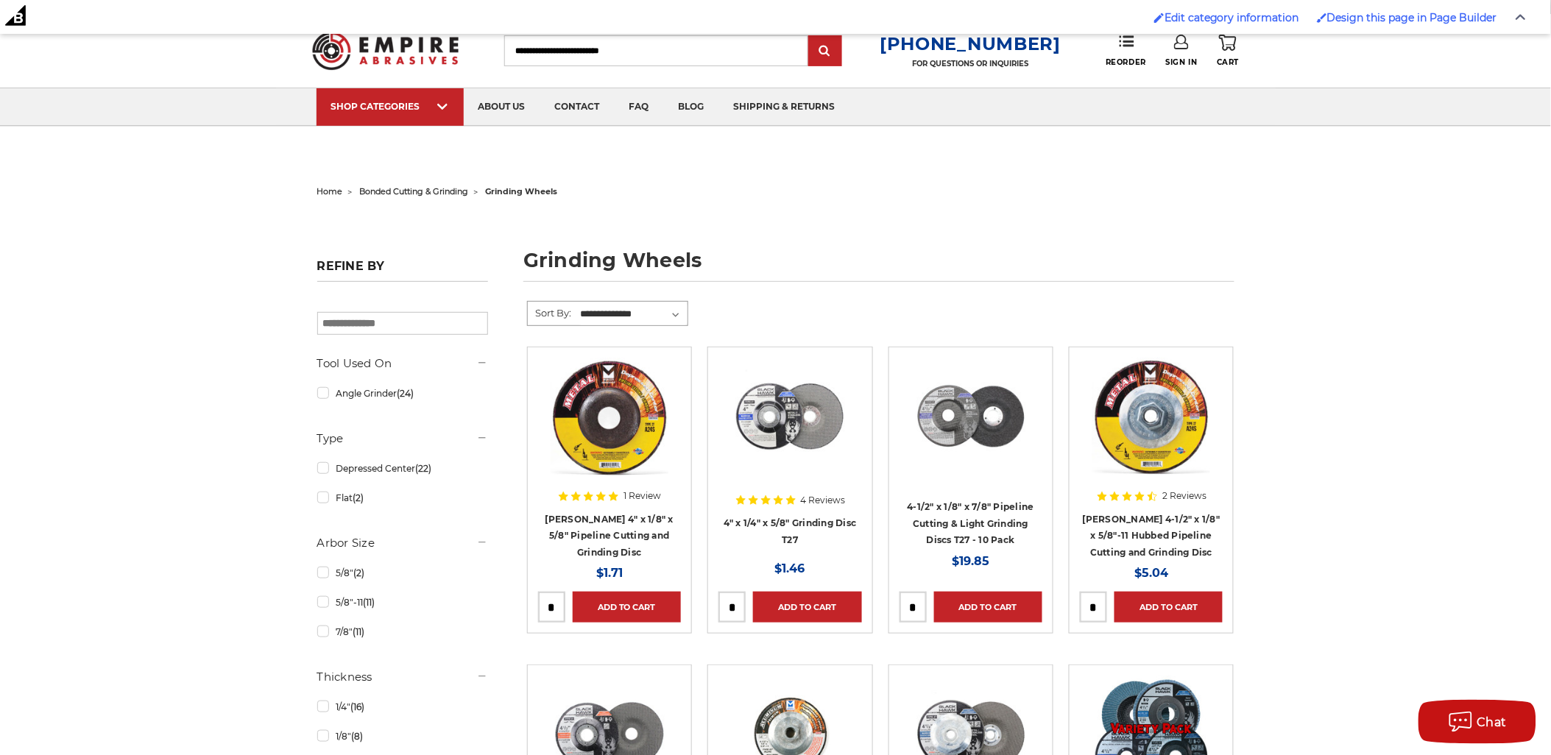 The image size is (1551, 755). What do you see at coordinates (386, 51) in the screenshot?
I see `img: Empire Abrasives` at bounding box center [386, 51].